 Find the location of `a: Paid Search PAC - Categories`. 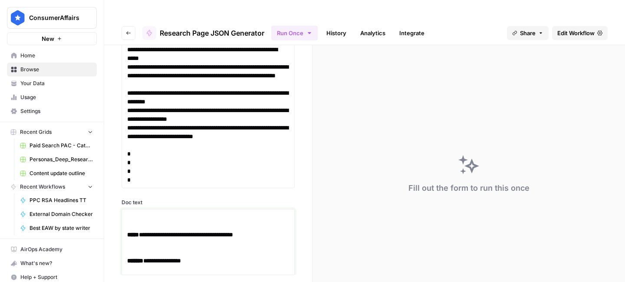

a: Paid Search PAC - Categories is located at coordinates (56, 145).